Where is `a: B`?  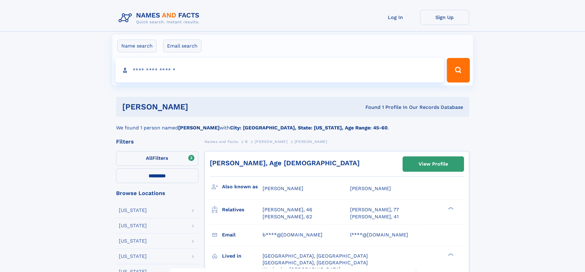
a: B is located at coordinates (246, 141).